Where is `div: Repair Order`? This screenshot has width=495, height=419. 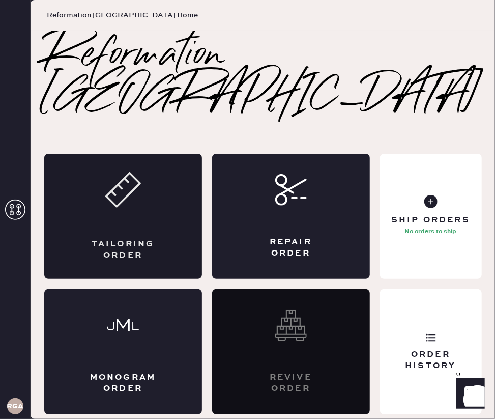
div: Repair Order is located at coordinates (291, 247).